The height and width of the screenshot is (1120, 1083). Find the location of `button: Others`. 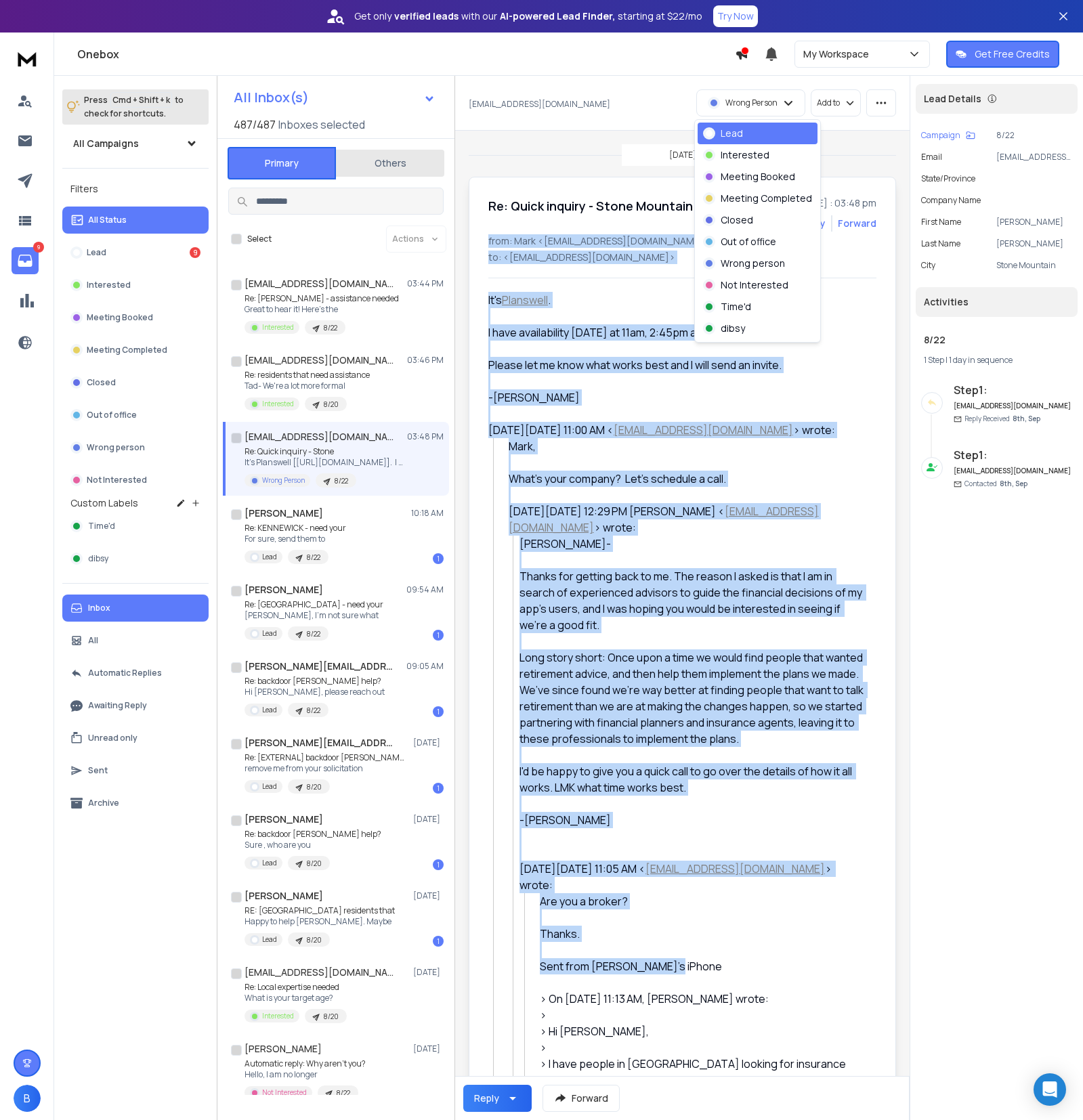

button: Others is located at coordinates (390, 163).